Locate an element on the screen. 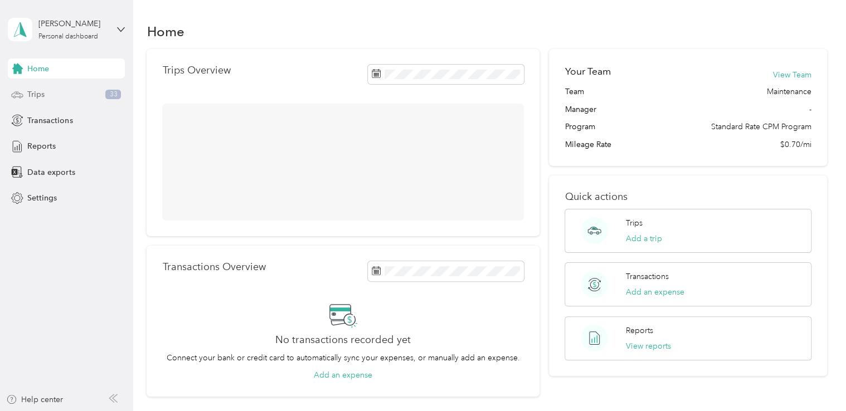  p: Transactions Overview is located at coordinates (213, 267).